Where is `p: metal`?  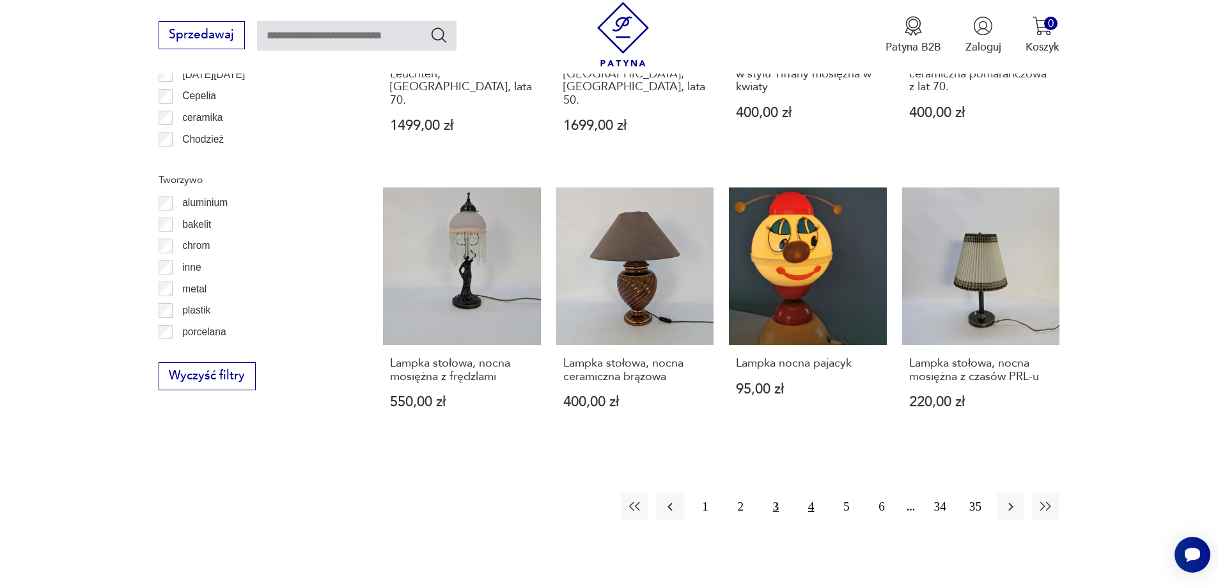 p: metal is located at coordinates (194, 289).